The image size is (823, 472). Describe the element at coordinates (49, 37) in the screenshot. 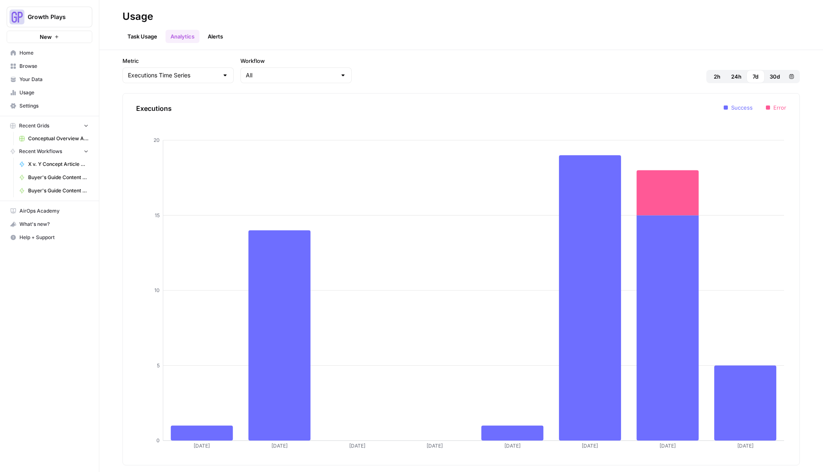

I see `button: New` at that location.